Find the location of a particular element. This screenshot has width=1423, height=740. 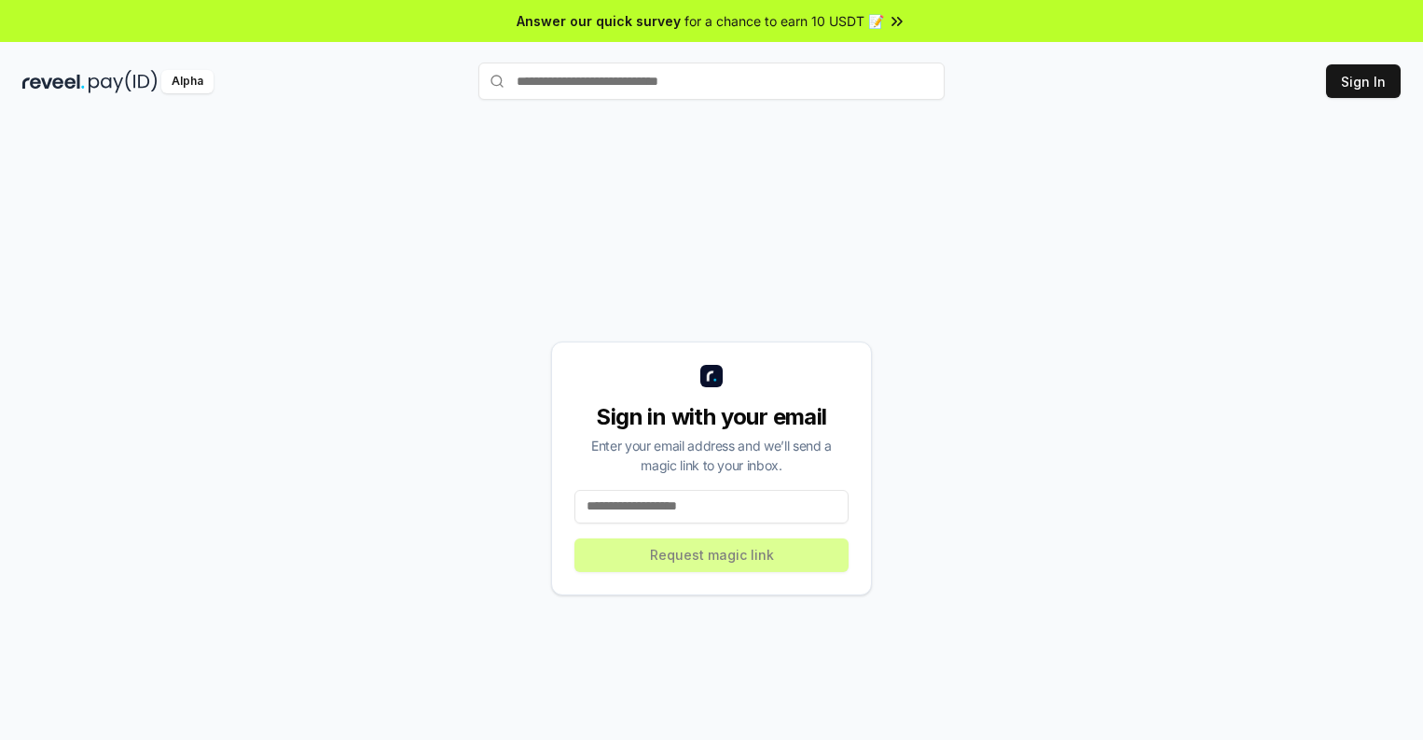

img: pay_id is located at coordinates (123, 81).